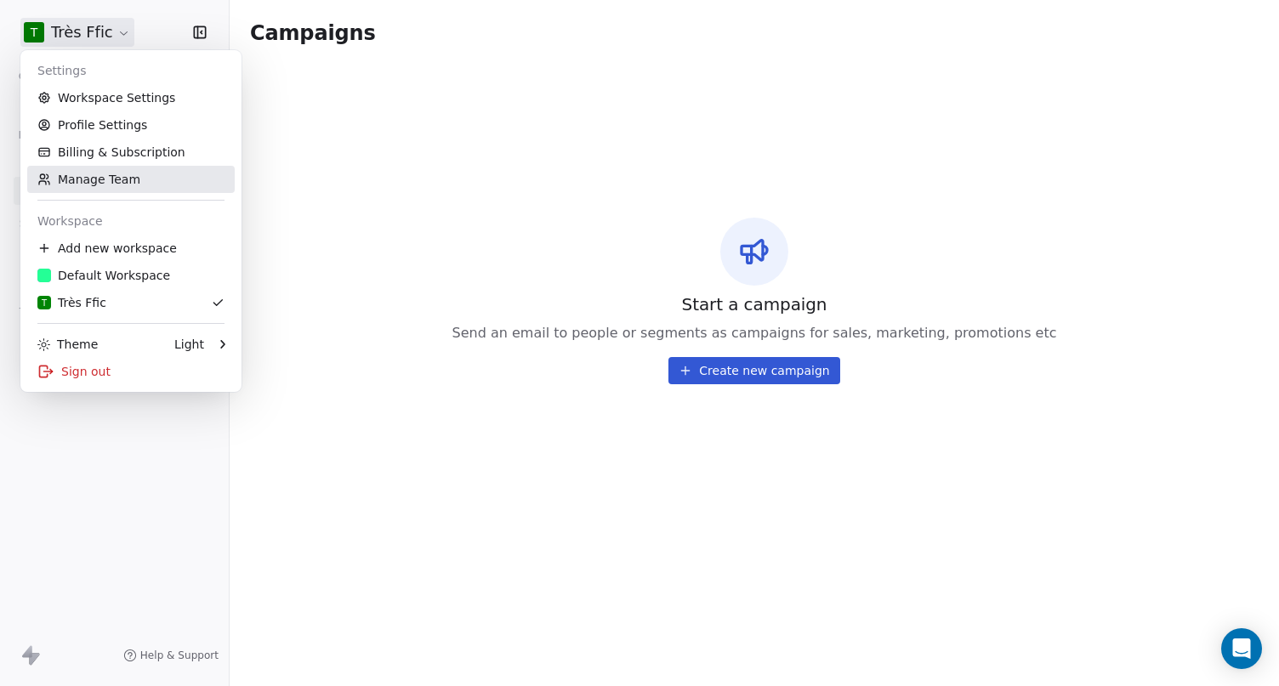 This screenshot has width=1279, height=686. I want to click on a: Billing & Subscription, so click(131, 152).